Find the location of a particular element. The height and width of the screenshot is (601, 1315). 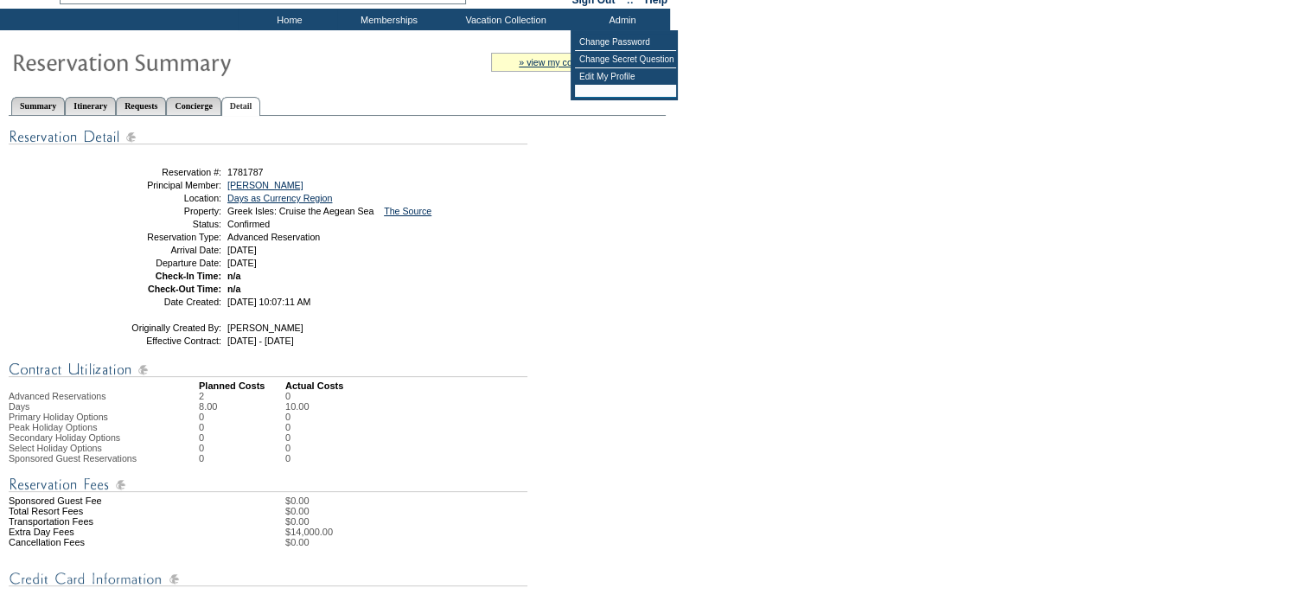

span: Select Holiday Options is located at coordinates (55, 448).